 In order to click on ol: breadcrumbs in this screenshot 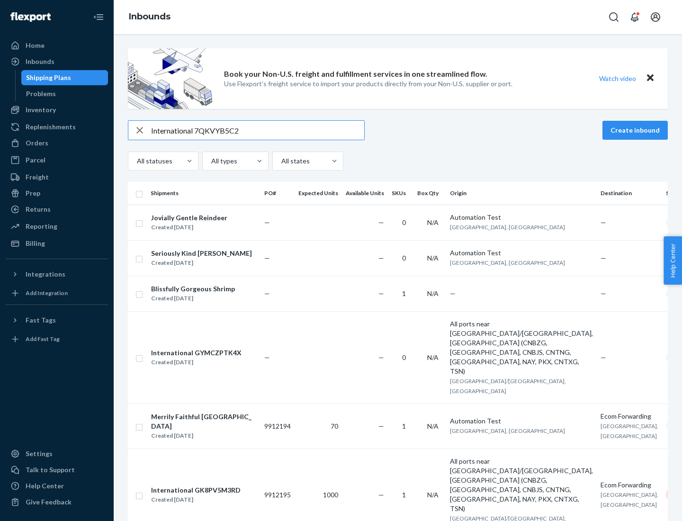, I will do `click(150, 17)`.